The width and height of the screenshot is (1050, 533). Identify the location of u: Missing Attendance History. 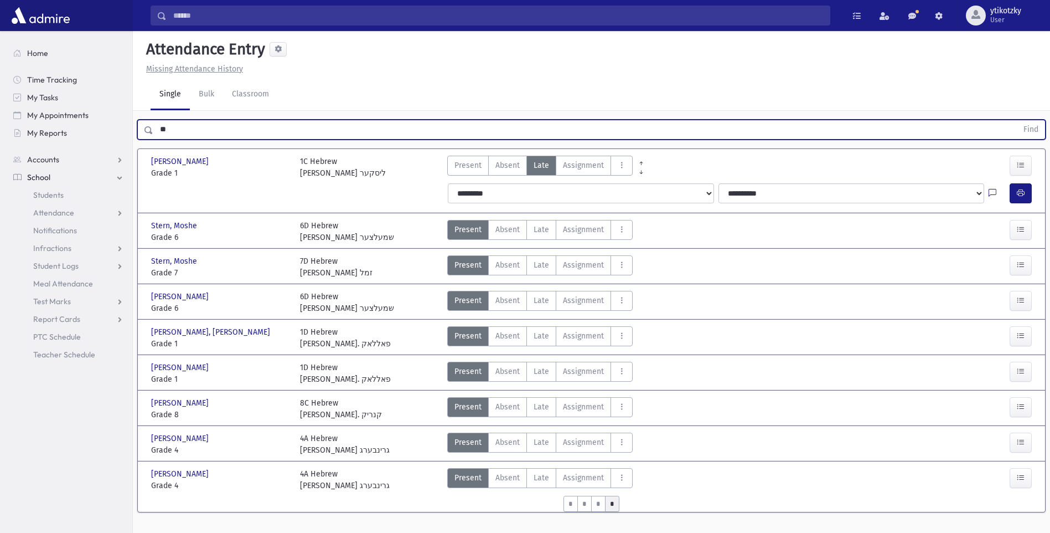
(194, 69).